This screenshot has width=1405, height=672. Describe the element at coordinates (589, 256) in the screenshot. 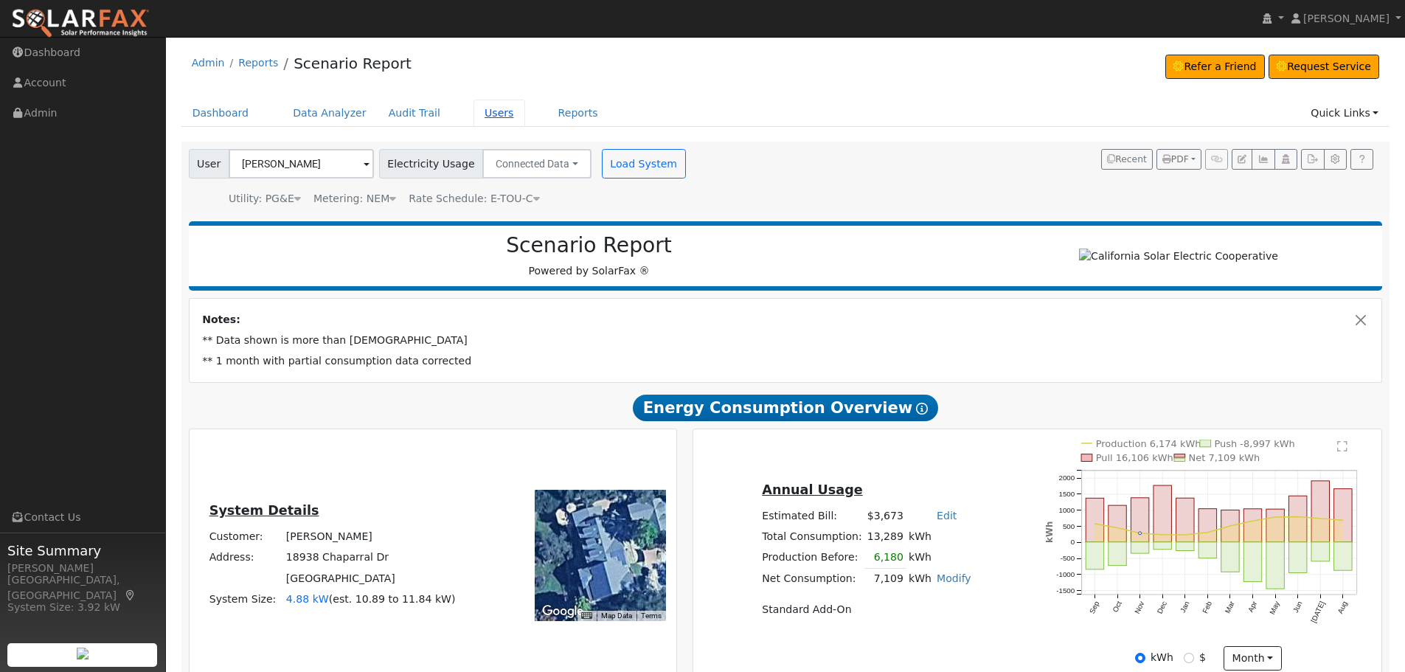

I see `div: Powered by SolarFax ®` at that location.